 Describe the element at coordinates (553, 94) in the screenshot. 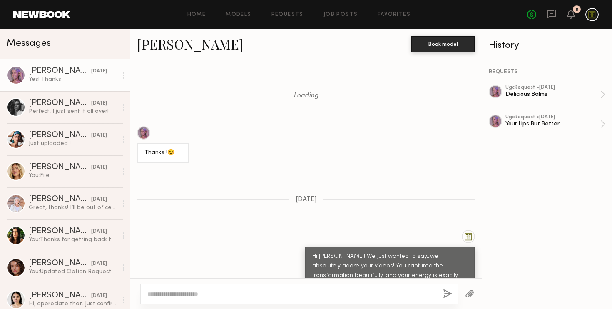

I see `div: Delicious Balms` at that location.